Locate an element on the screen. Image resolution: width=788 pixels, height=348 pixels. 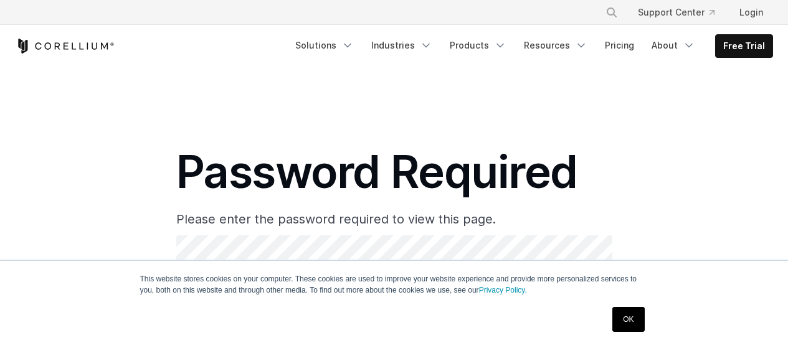
a: Free Trial is located at coordinates (744, 46).